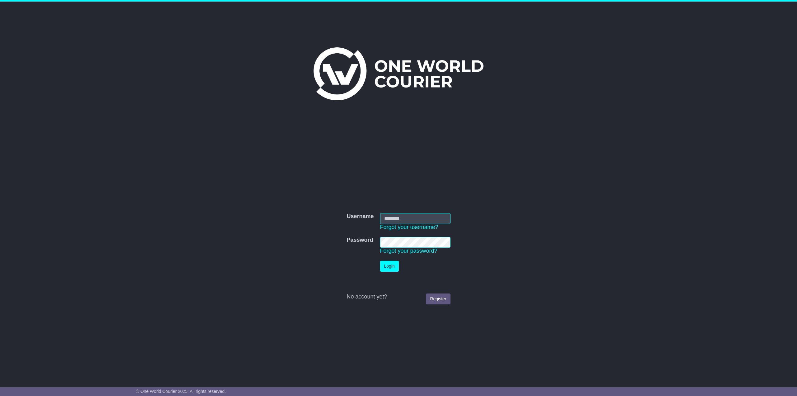 This screenshot has height=396, width=797. Describe the element at coordinates (409, 227) in the screenshot. I see `a: Forgot your username?` at that location.